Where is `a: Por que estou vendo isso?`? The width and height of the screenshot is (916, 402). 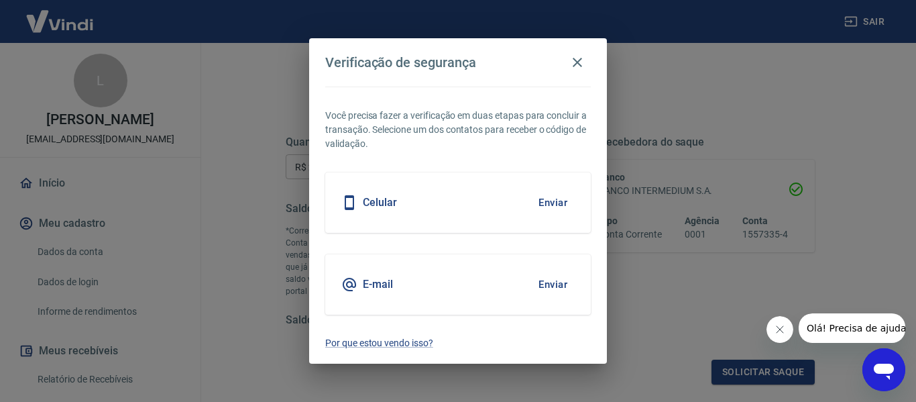
a: Por que estou vendo isso? is located at coordinates (458, 343).